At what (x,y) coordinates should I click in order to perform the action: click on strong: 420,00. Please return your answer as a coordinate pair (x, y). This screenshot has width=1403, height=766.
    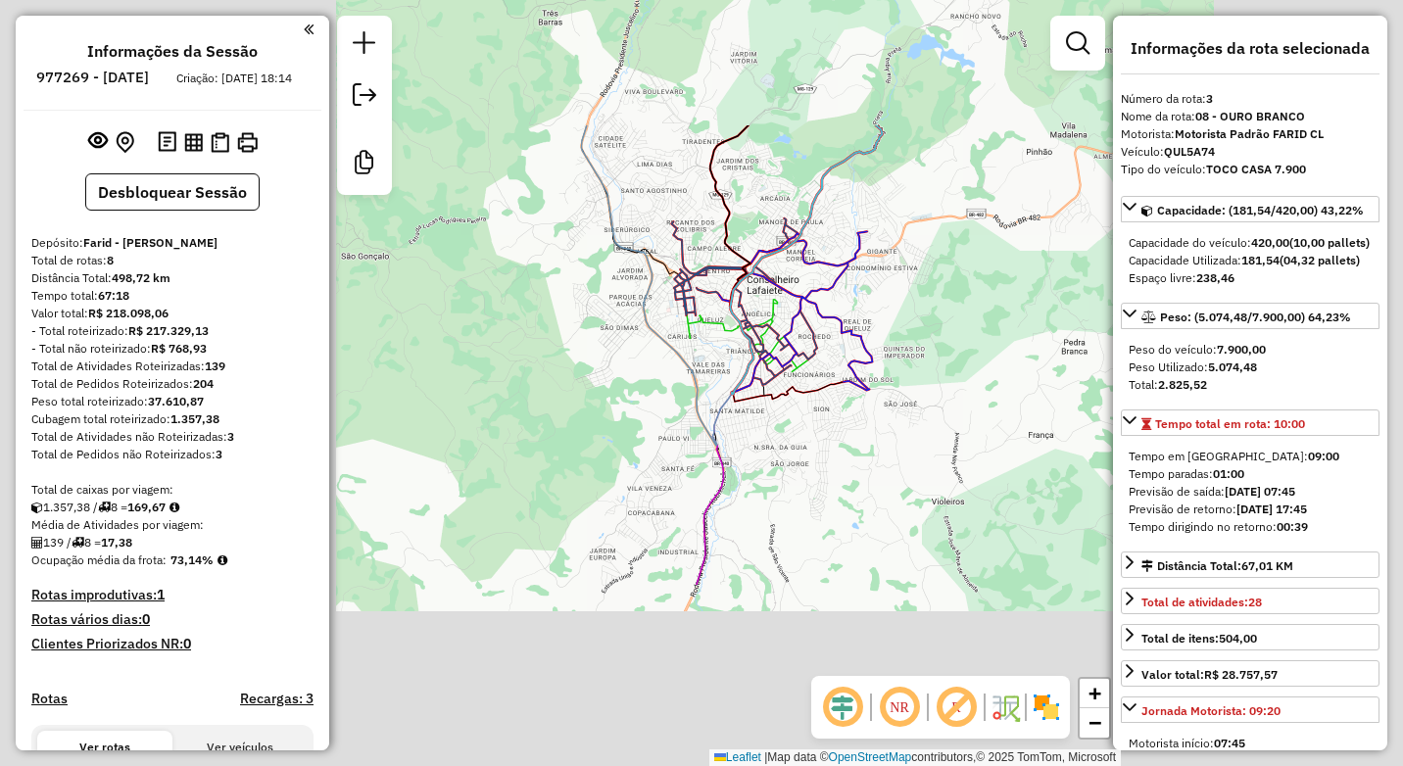
    Looking at the image, I should click on (1269, 242).